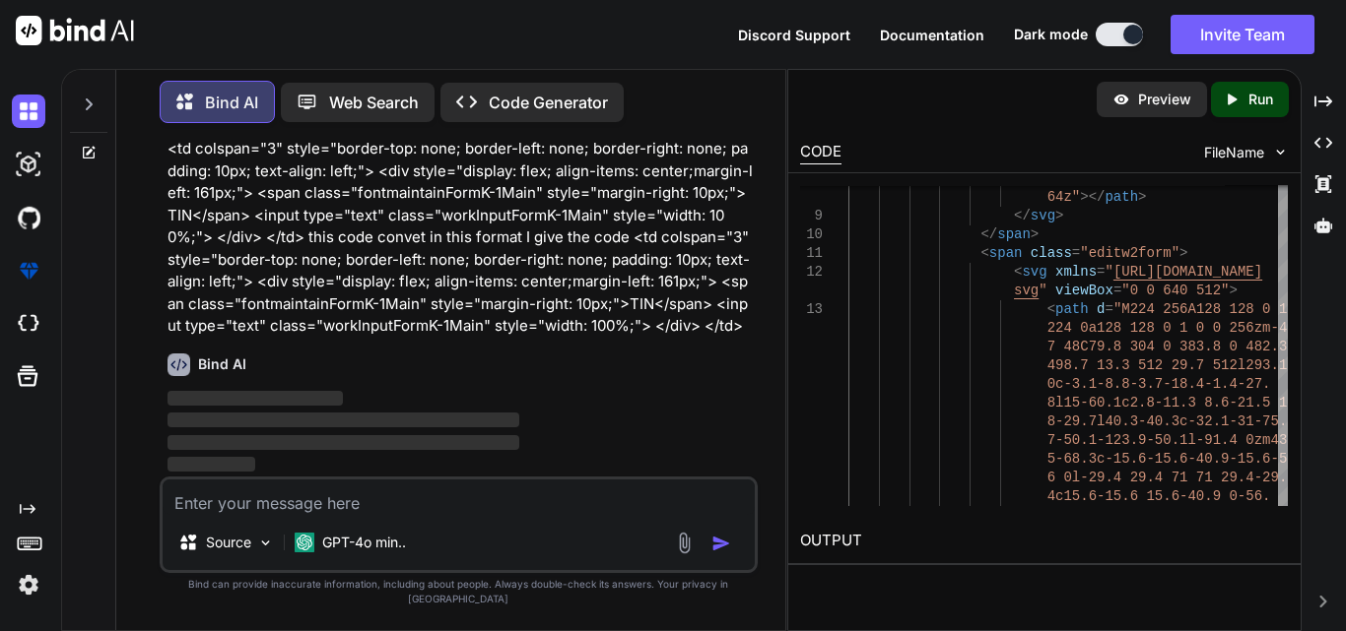 The image size is (1346, 631). I want to click on img: attachment, so click(684, 543).